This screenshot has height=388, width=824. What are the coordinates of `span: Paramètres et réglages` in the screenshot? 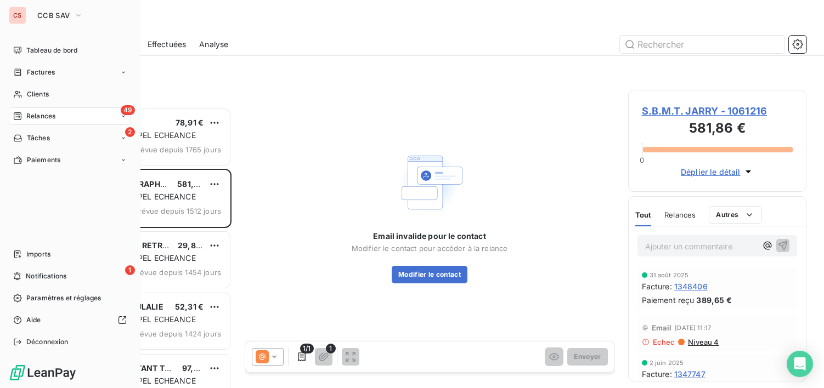 It's located at (64, 298).